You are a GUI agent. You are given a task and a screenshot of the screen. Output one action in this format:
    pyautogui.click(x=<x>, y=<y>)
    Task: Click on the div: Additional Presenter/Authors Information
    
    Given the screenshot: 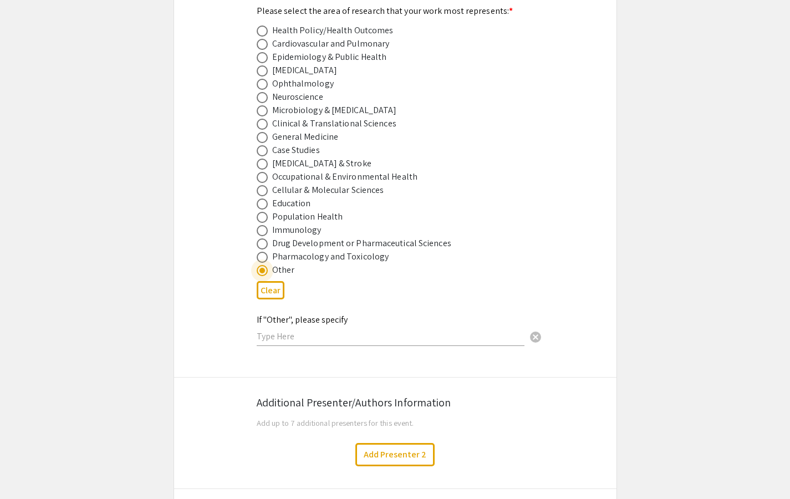 What is the action you would take?
    pyautogui.click(x=395, y=402)
    